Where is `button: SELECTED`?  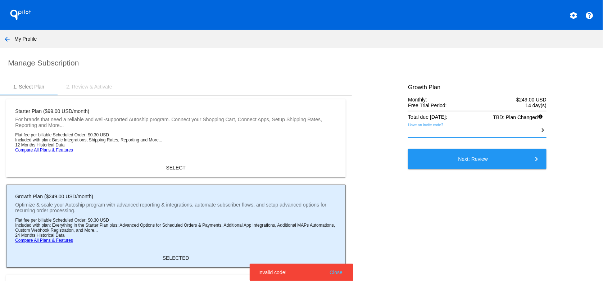 button: SELECTED is located at coordinates (176, 258).